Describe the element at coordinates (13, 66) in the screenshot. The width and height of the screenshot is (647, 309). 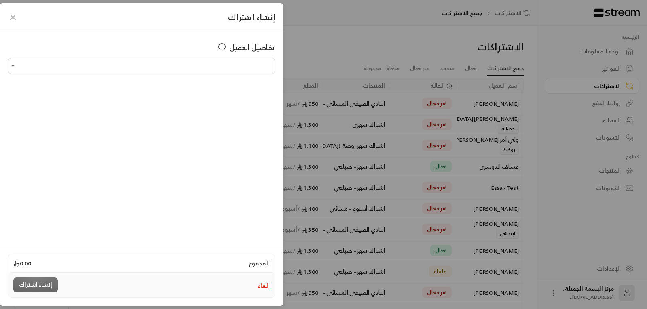
I see `button: Open` at that location.